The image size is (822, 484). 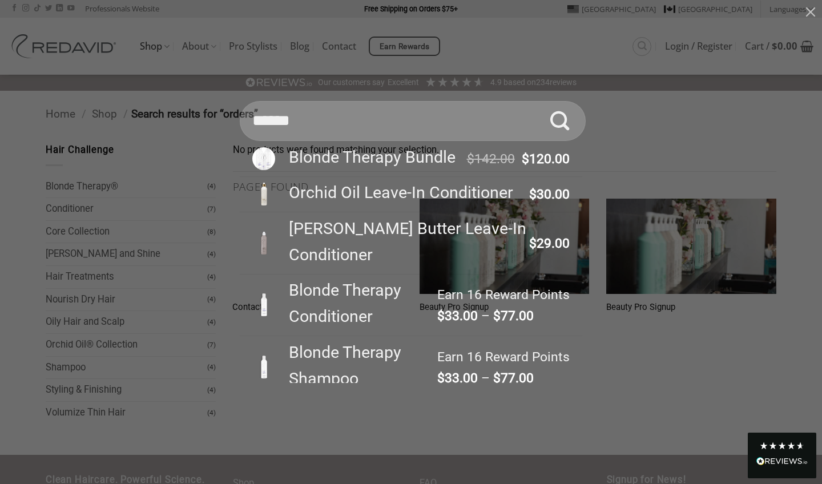 I want to click on bdi: 142.00, so click(x=491, y=159).